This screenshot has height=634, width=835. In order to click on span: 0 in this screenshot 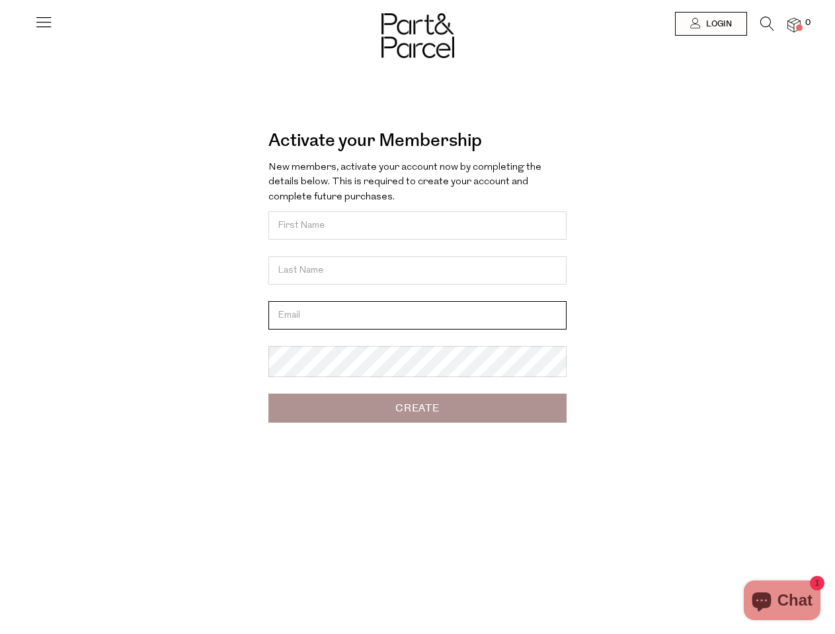, I will do `click(807, 23)`.